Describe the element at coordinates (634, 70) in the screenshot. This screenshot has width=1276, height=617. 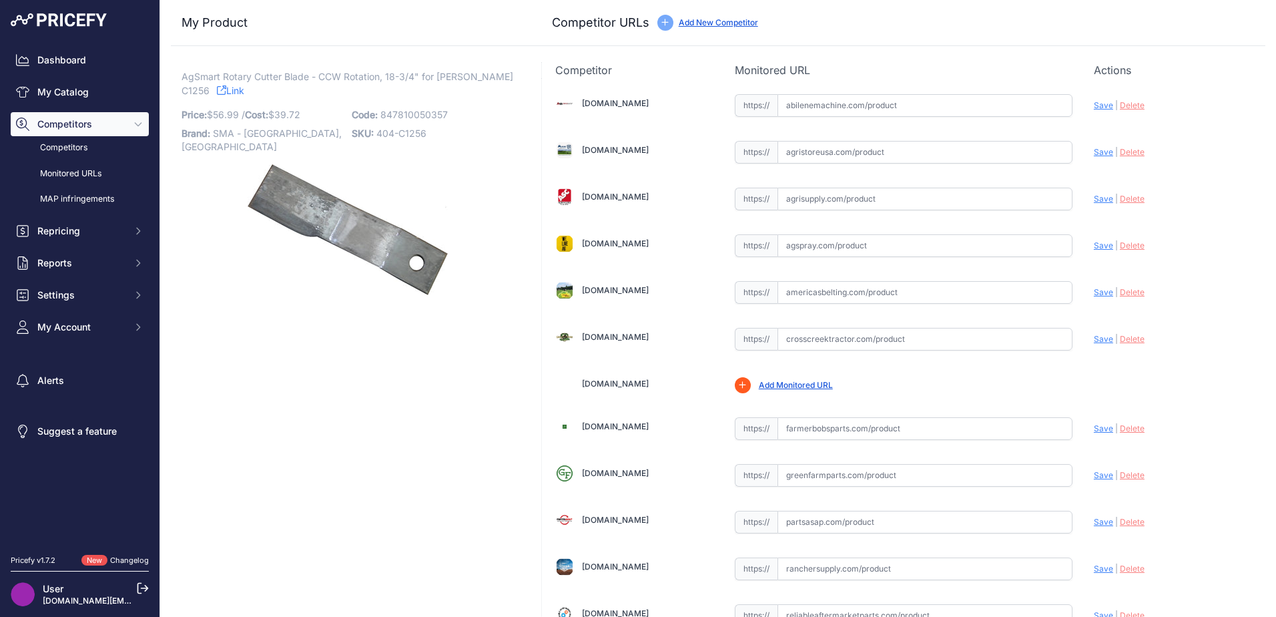
I see `p: Competitor` at that location.